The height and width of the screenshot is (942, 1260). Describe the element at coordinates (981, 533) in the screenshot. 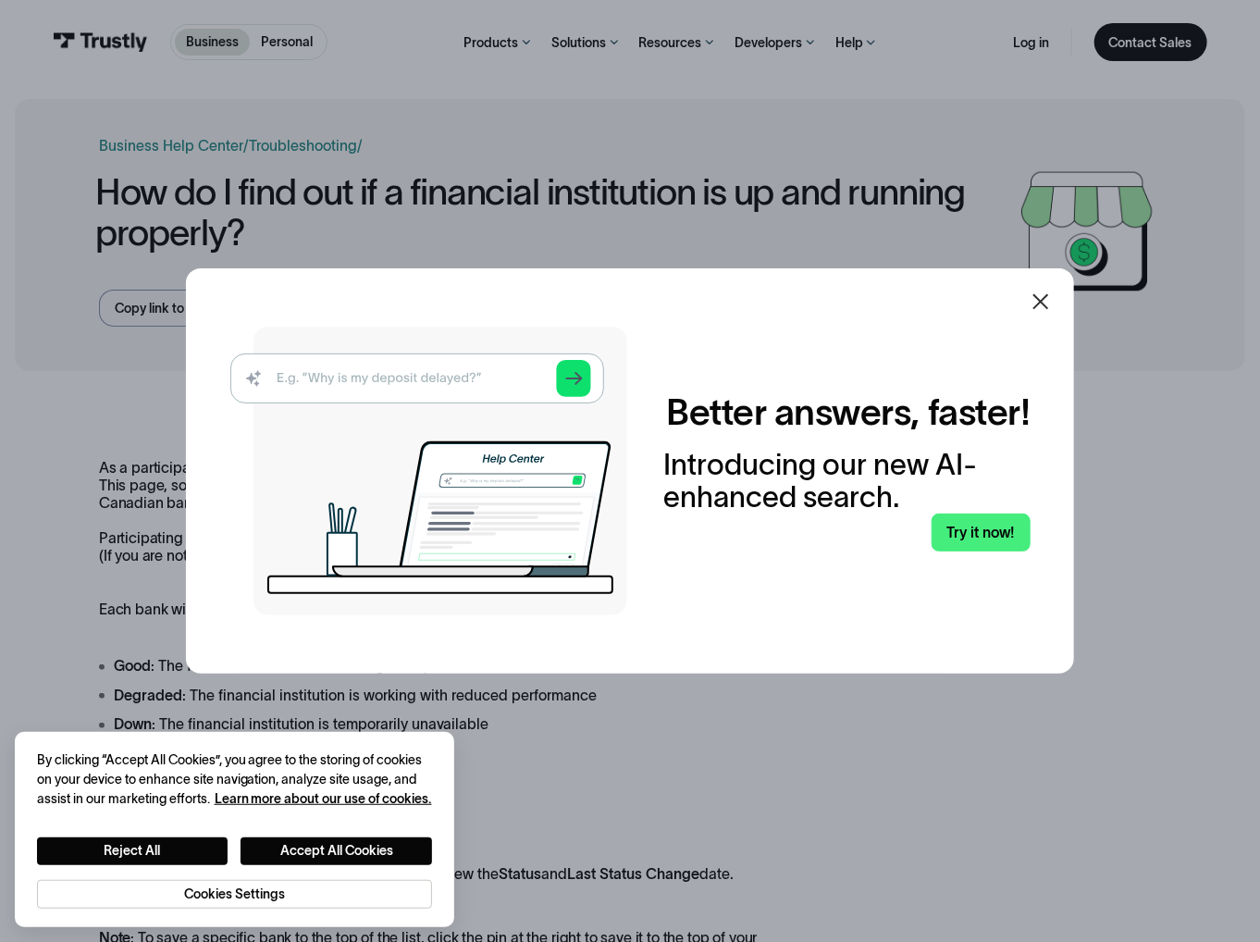

I see `a: Try it now!` at that location.